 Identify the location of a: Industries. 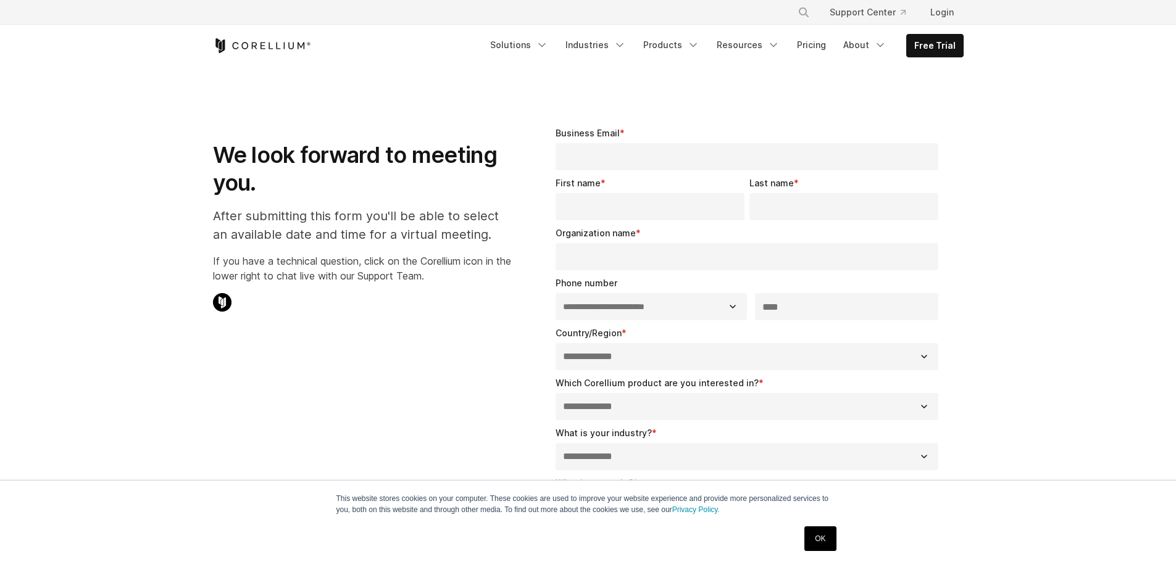
(596, 45).